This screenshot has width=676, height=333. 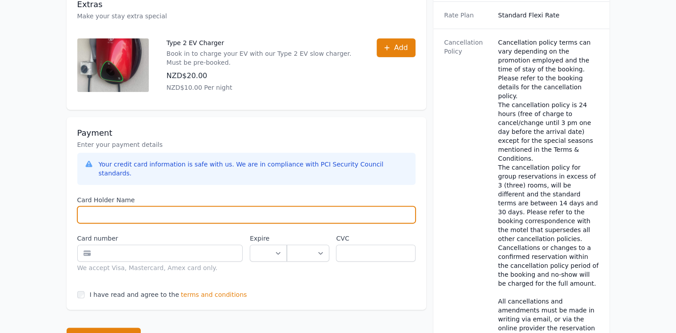 I want to click on button: Add, so click(x=396, y=48).